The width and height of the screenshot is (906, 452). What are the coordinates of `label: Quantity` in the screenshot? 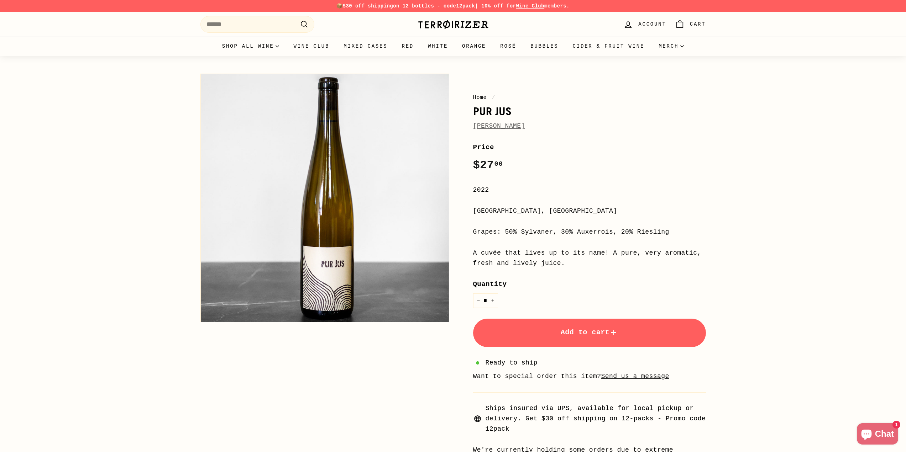 It's located at (589, 284).